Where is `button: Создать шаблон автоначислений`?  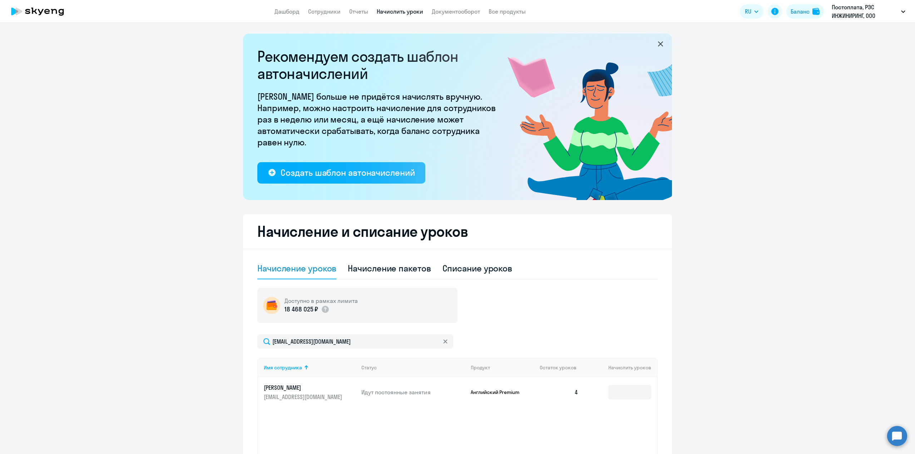
button: Создать шаблон автоначислений is located at coordinates (341, 173).